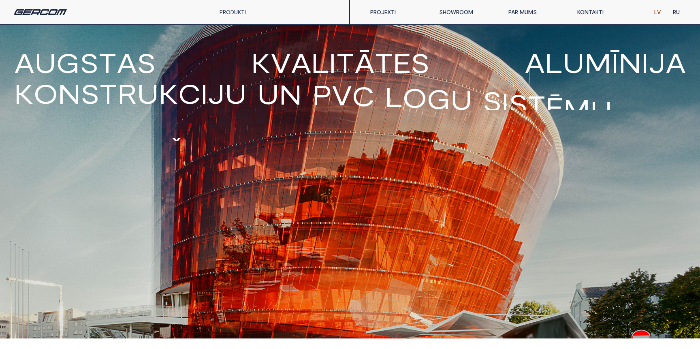  What do you see at coordinates (606, 12) in the screenshot?
I see `a: KONTAKTI` at bounding box center [606, 12].